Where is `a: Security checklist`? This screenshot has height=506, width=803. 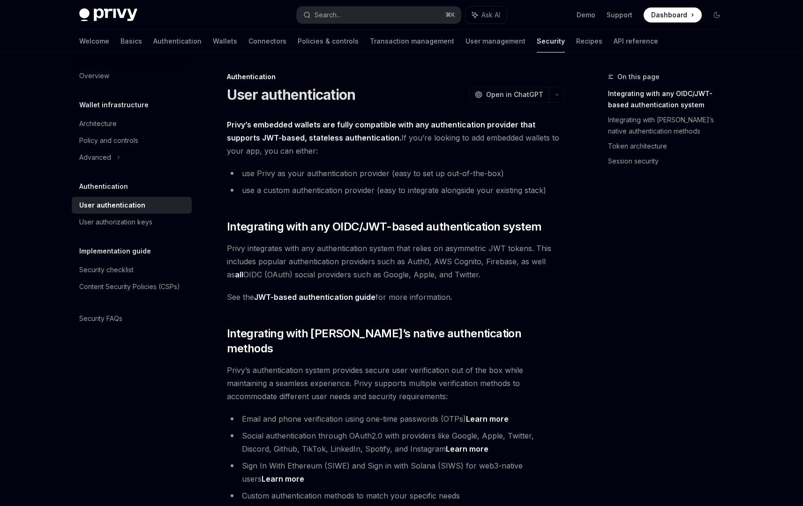 a: Security checklist is located at coordinates (132, 270).